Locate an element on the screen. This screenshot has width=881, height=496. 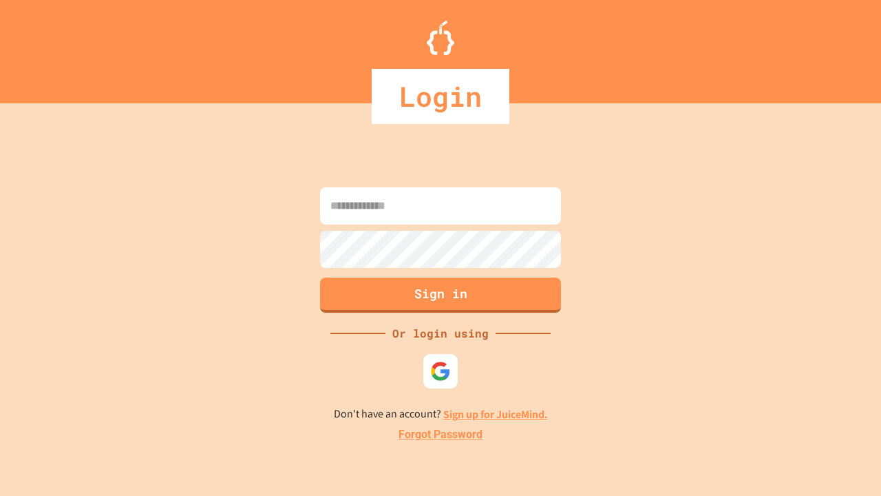
button: Sign in is located at coordinates (441, 295).